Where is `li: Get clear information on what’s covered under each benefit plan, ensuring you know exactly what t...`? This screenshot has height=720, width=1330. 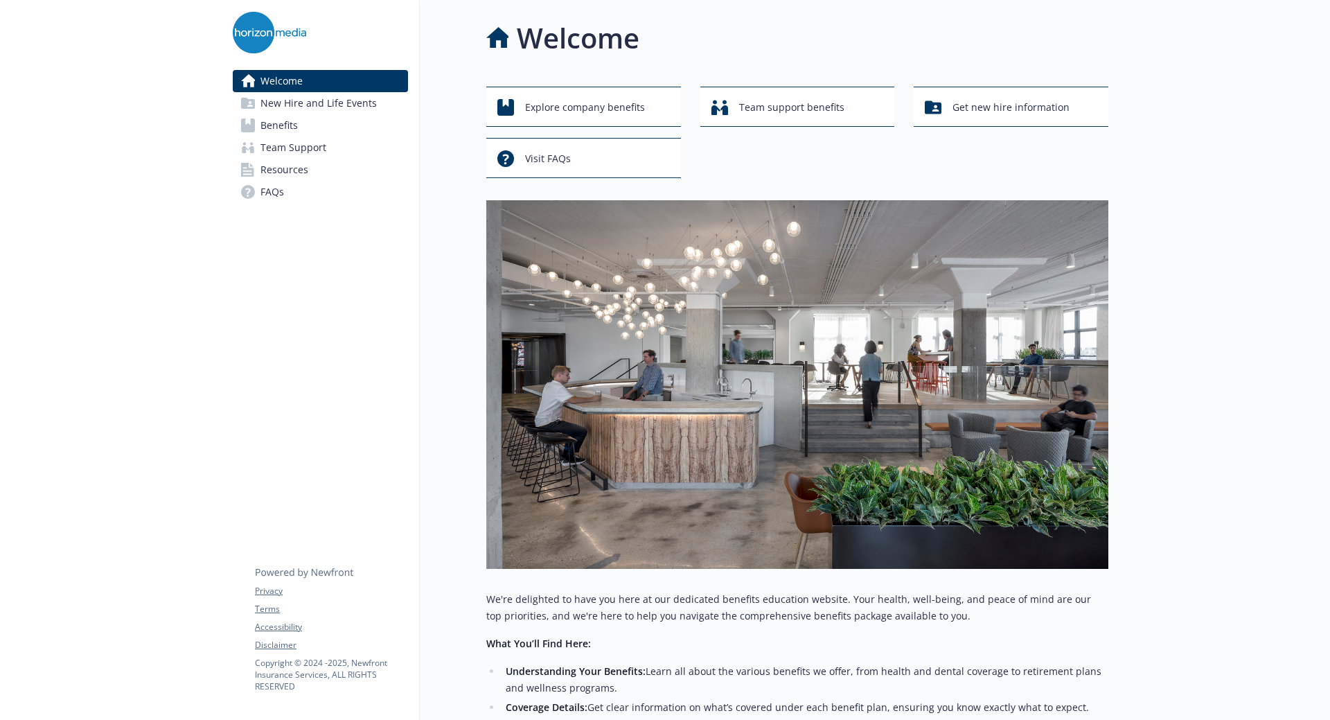 li: Get clear information on what’s covered under each benefit plan, ensuring you know exactly what t... is located at coordinates (805, 707).